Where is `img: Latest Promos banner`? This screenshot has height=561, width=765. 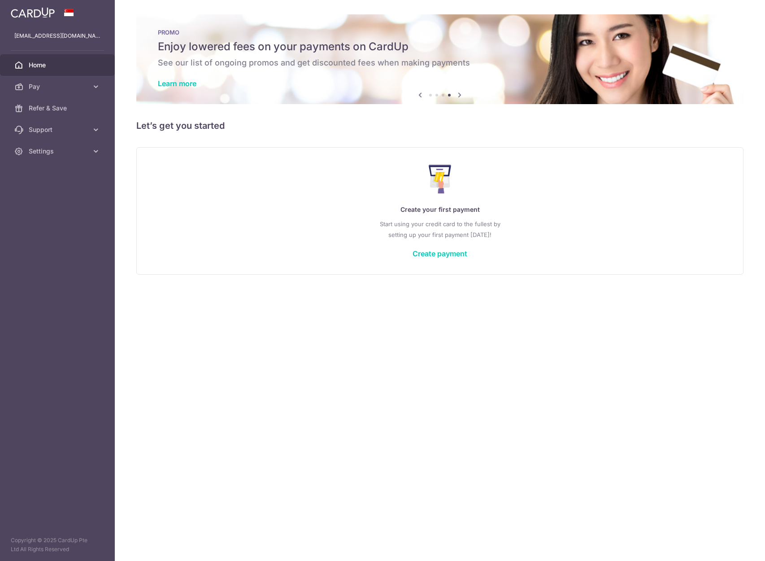 img: Latest Promos banner is located at coordinates (440, 59).